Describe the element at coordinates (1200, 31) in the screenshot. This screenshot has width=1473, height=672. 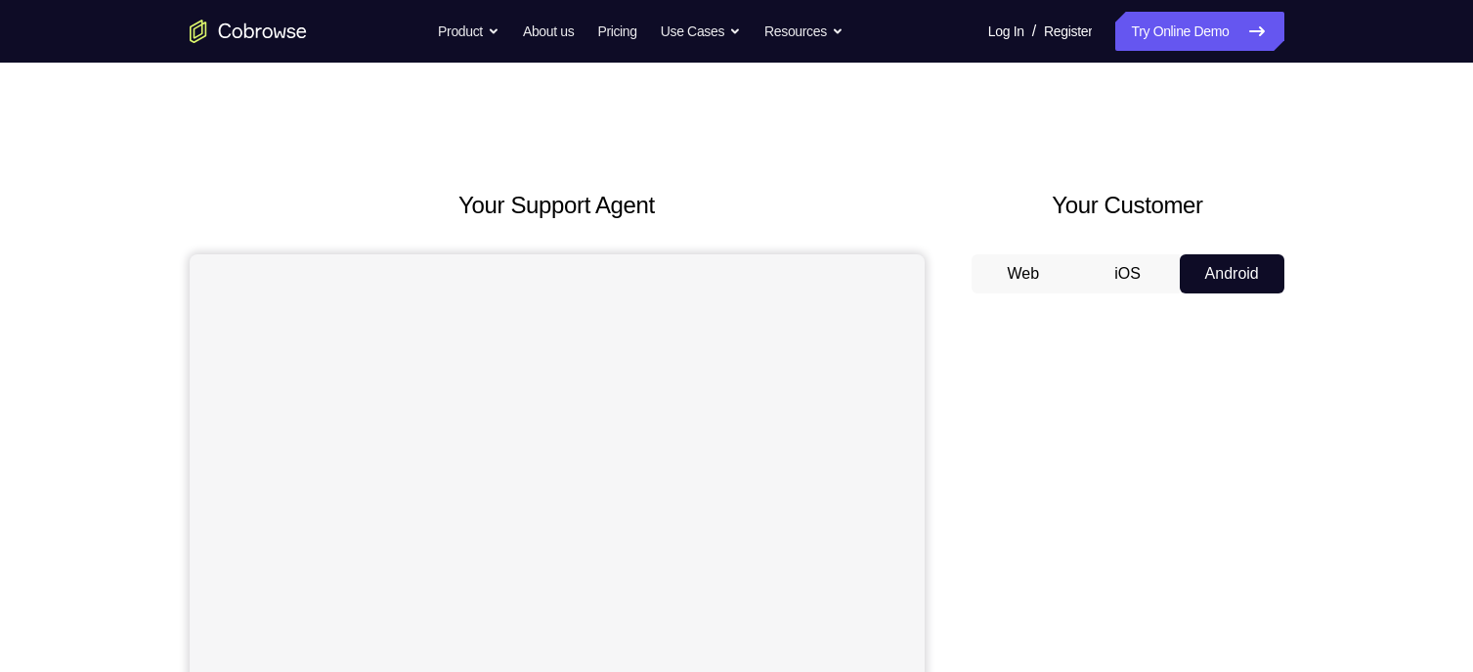
I see `a: Try Online Demo` at that location.